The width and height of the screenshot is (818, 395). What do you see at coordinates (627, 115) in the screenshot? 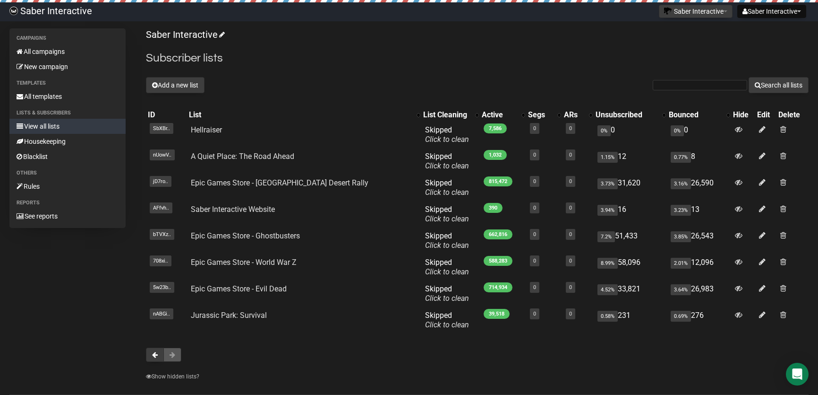
I see `div: Unsubscribed` at bounding box center [627, 115].